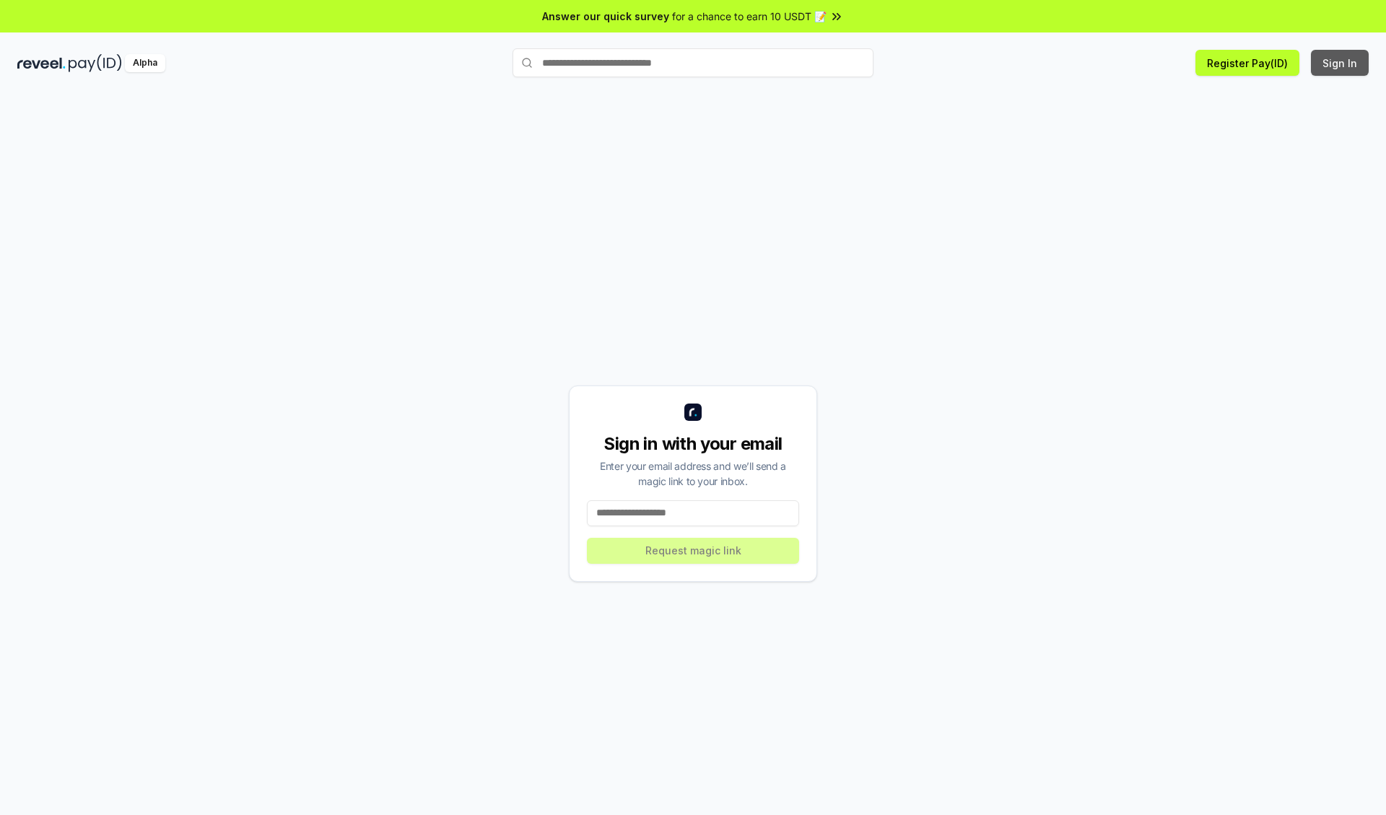  I want to click on img: logo_small, so click(693, 412).